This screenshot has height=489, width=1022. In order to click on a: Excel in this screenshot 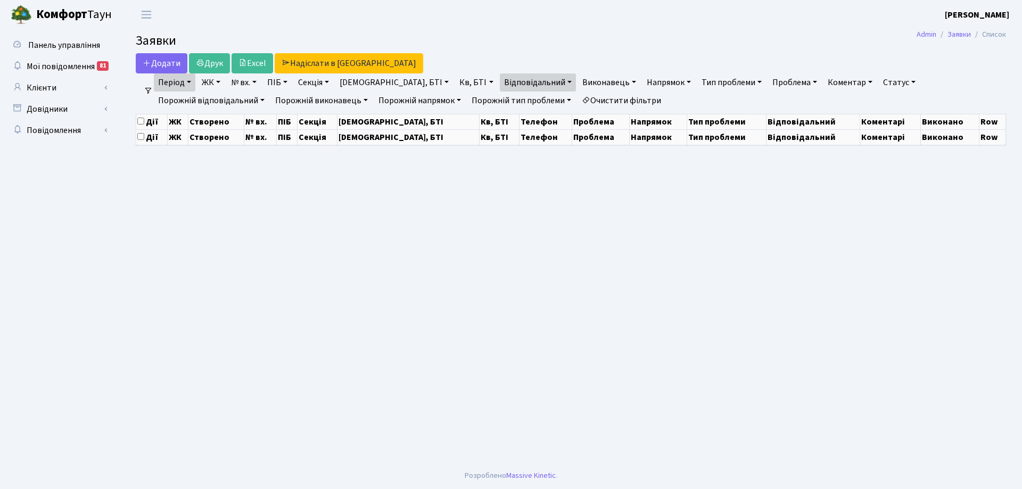, I will do `click(252, 63)`.